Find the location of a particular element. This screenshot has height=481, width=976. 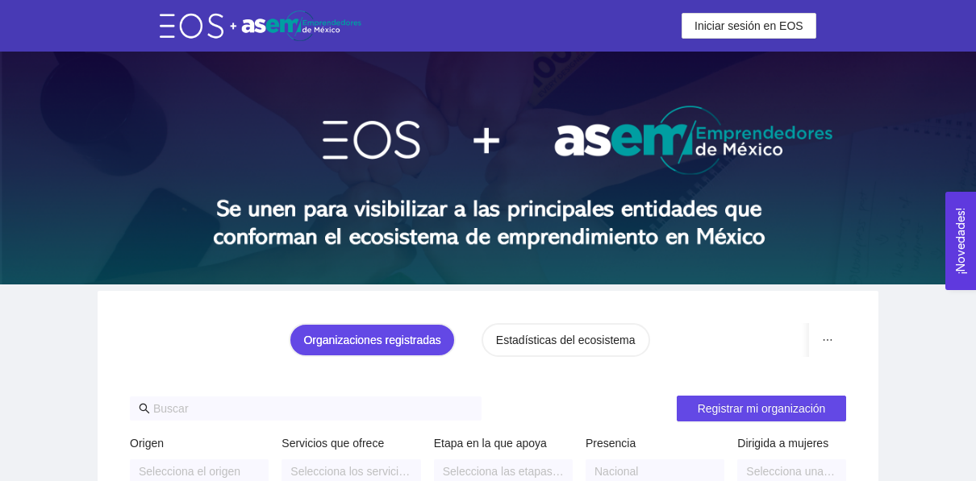

a: Iniciar sesión en EOS is located at coordinates (748, 26).